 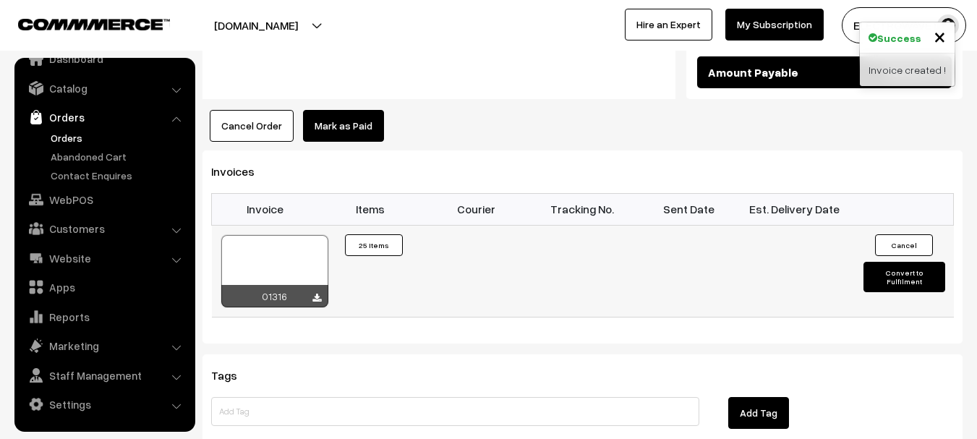 I want to click on a: Reports, so click(x=104, y=317).